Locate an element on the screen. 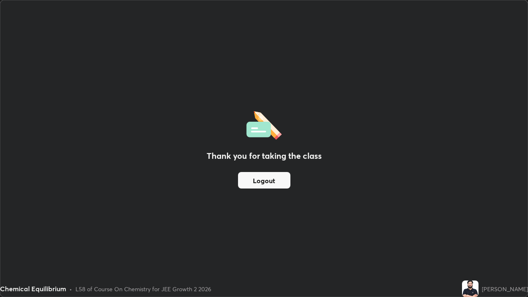 This screenshot has height=297, width=528. img: f16150f93396451290561ee68e23d37e.jpg is located at coordinates (470, 289).